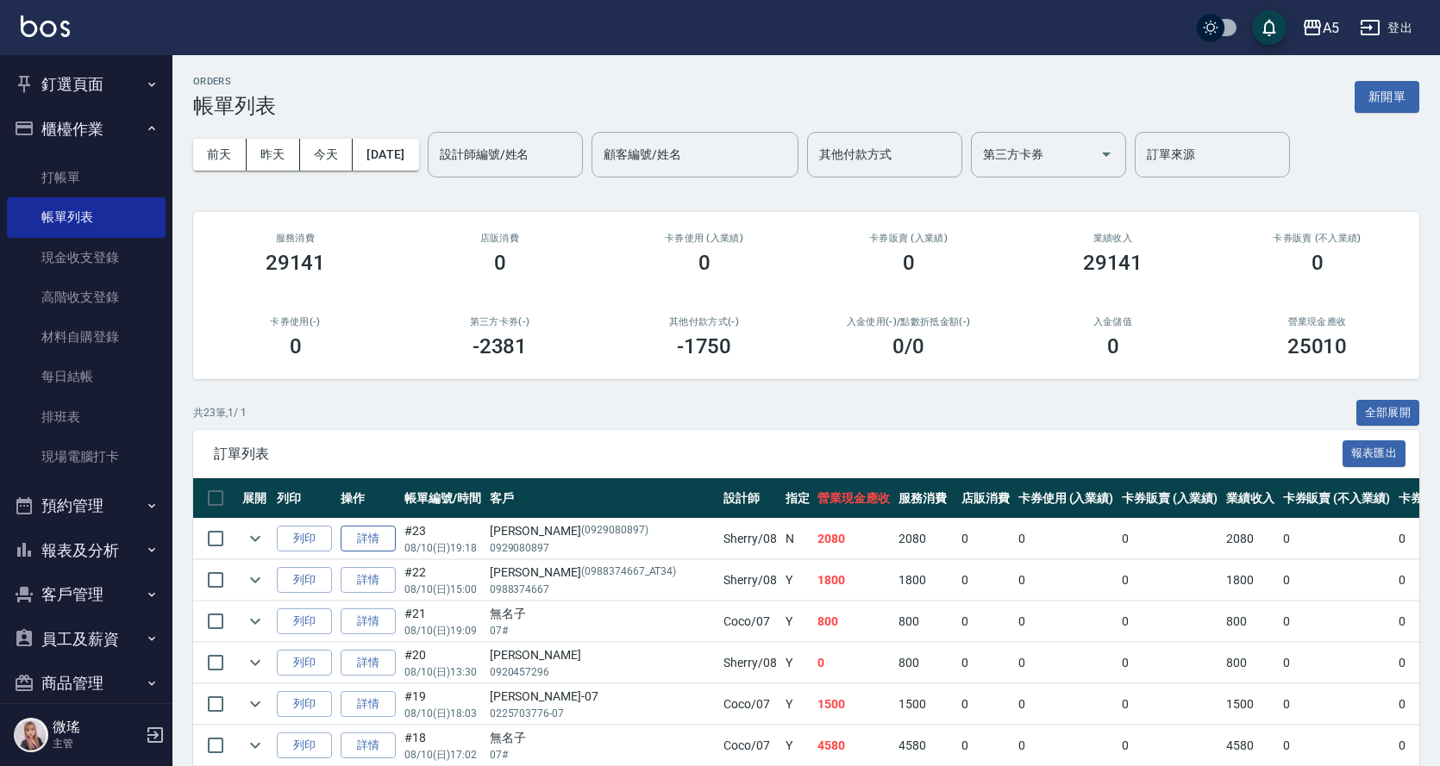 The width and height of the screenshot is (1440, 766). I want to click on h2: 卡券使用(-), so click(295, 322).